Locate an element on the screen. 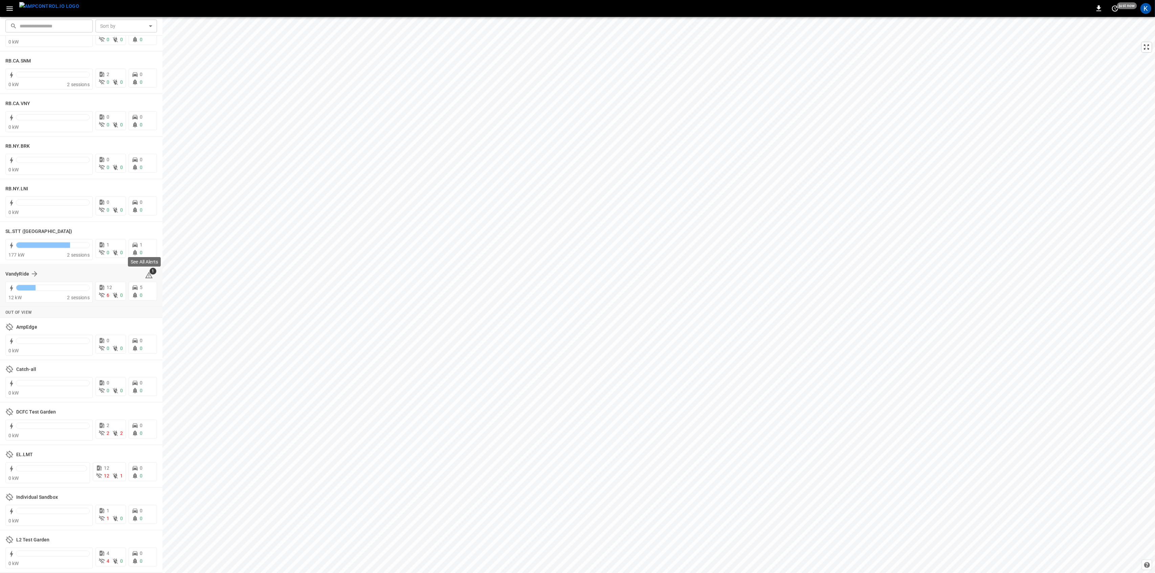  button: set refresh interval is located at coordinates (1115, 8).